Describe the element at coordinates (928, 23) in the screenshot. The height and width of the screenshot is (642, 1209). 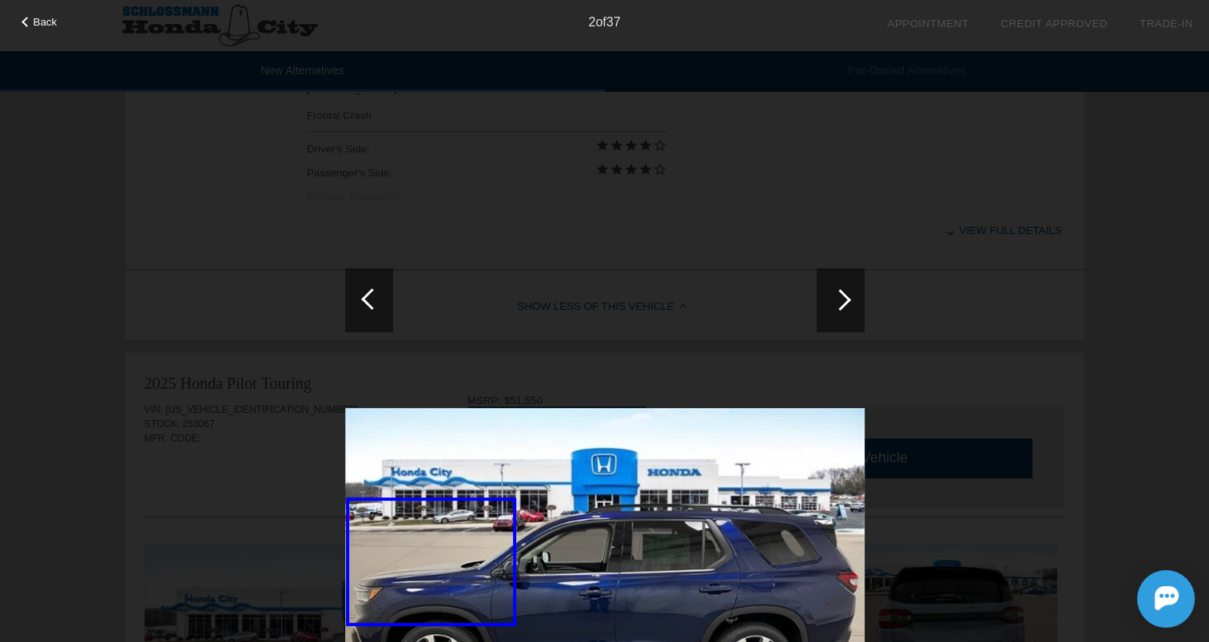
I see `a: Appointment` at that location.